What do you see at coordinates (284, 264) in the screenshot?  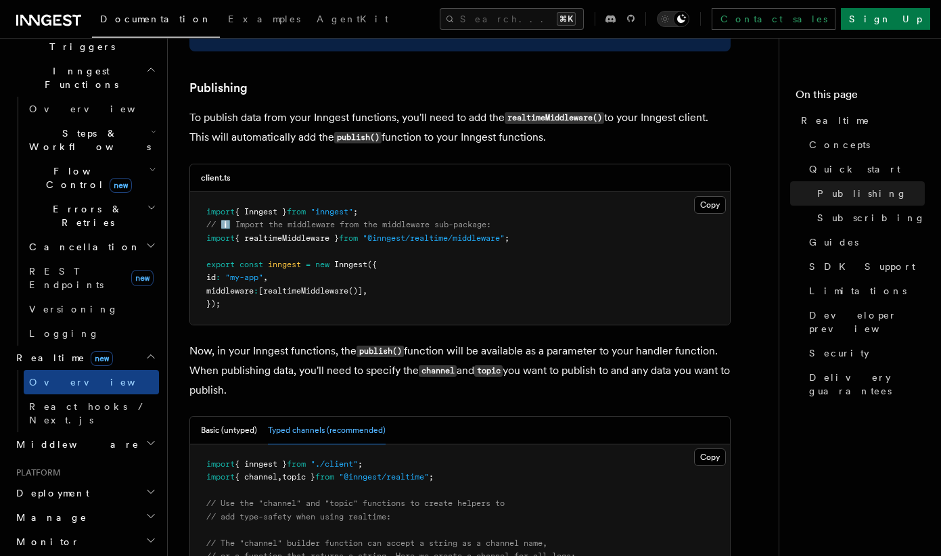 I see `span: inngest` at bounding box center [284, 264].